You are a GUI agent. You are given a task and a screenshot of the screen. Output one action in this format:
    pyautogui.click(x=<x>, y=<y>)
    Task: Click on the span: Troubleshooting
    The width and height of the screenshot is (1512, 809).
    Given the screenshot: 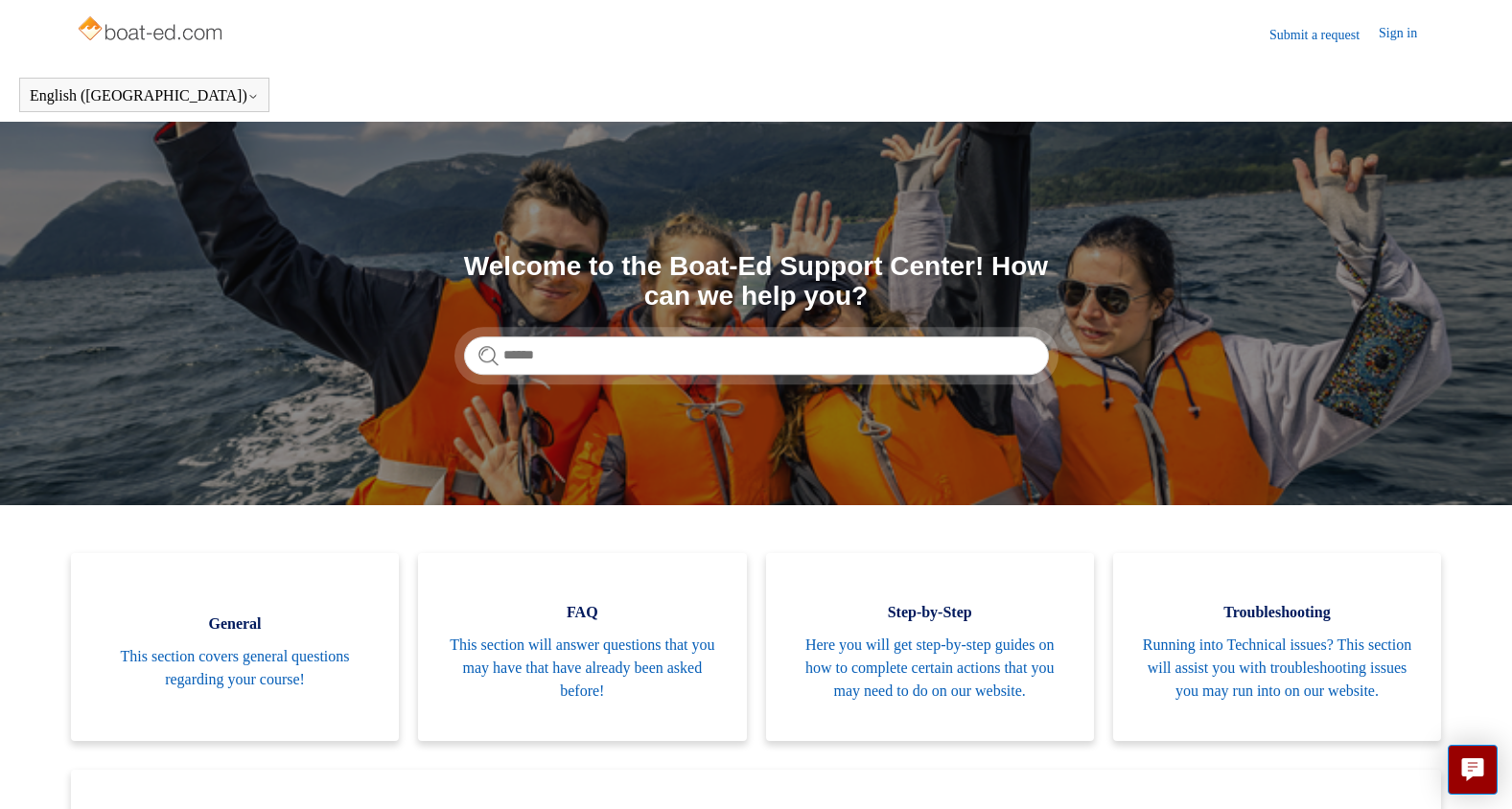 What is the action you would take?
    pyautogui.click(x=1276, y=613)
    